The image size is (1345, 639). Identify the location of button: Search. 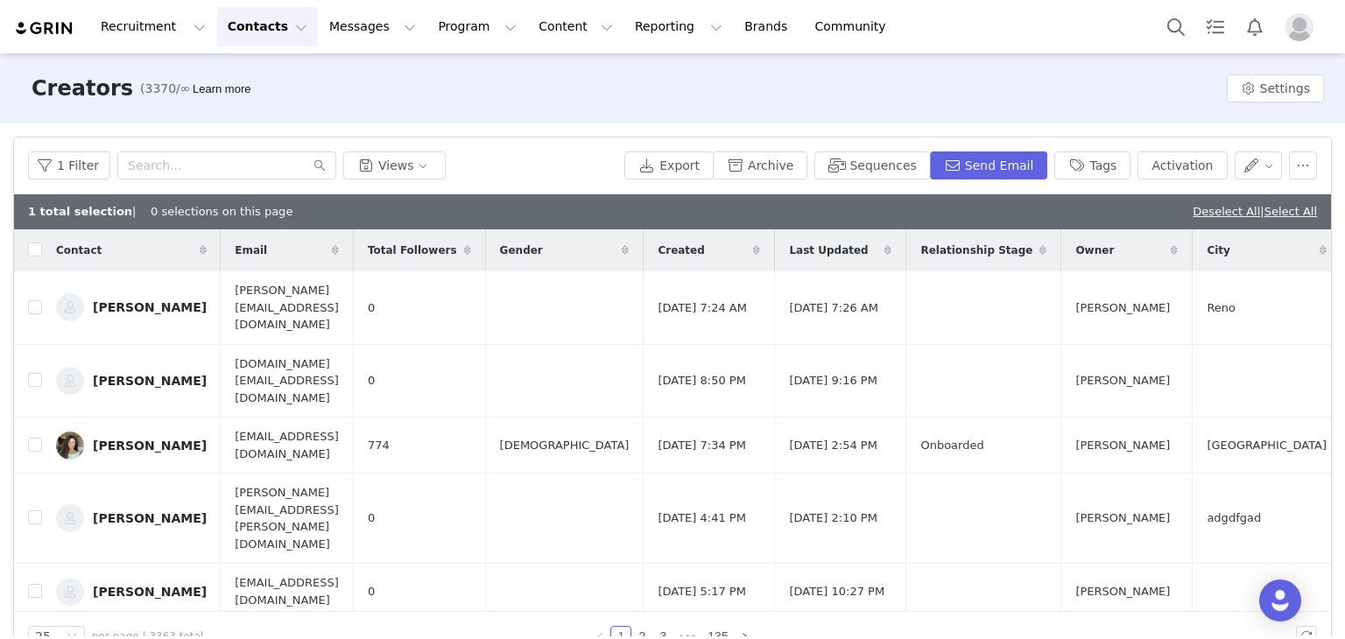
(1176, 26).